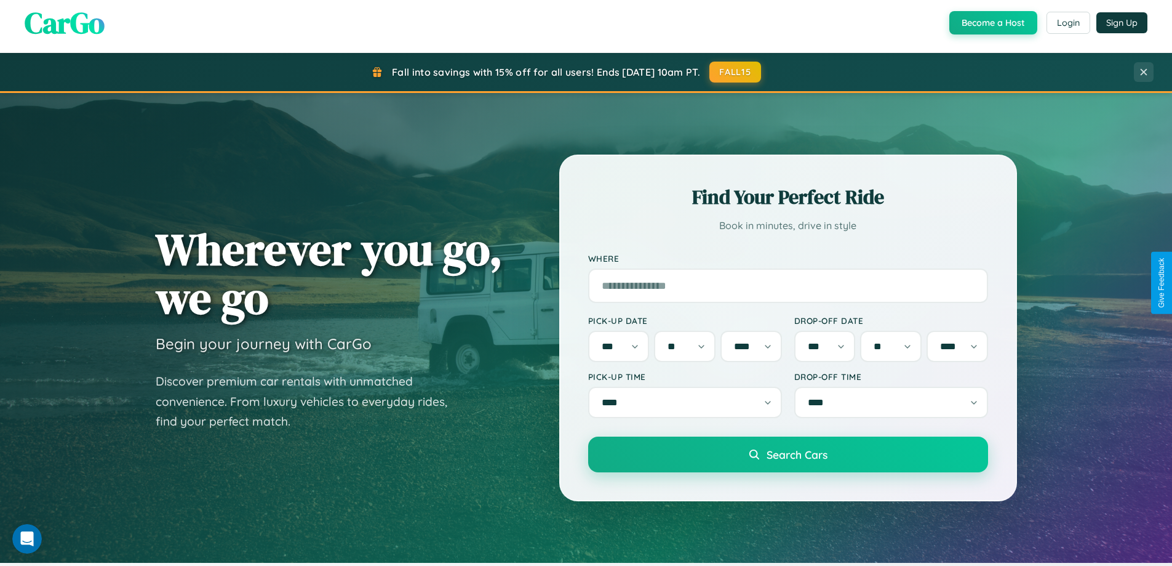 Image resolution: width=1172 pixels, height=566 pixels. I want to click on h3: Begin your journey with CarGo, so click(263, 343).